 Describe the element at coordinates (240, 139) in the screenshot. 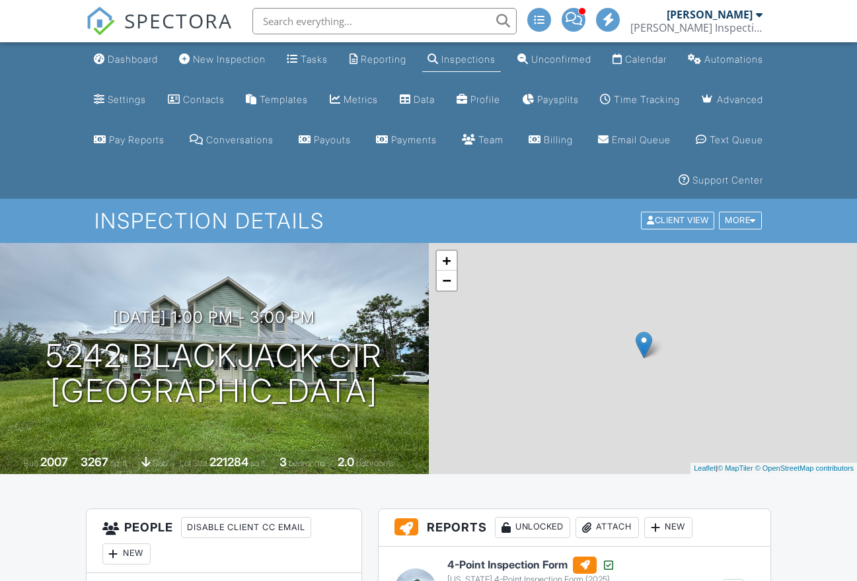

I see `div: Conversations` at that location.